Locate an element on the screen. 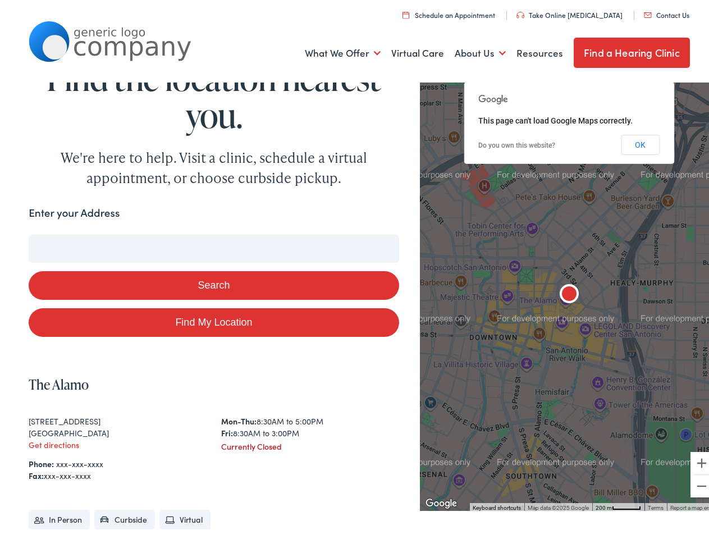  input: Enter your address or zip code is located at coordinates (213, 245).